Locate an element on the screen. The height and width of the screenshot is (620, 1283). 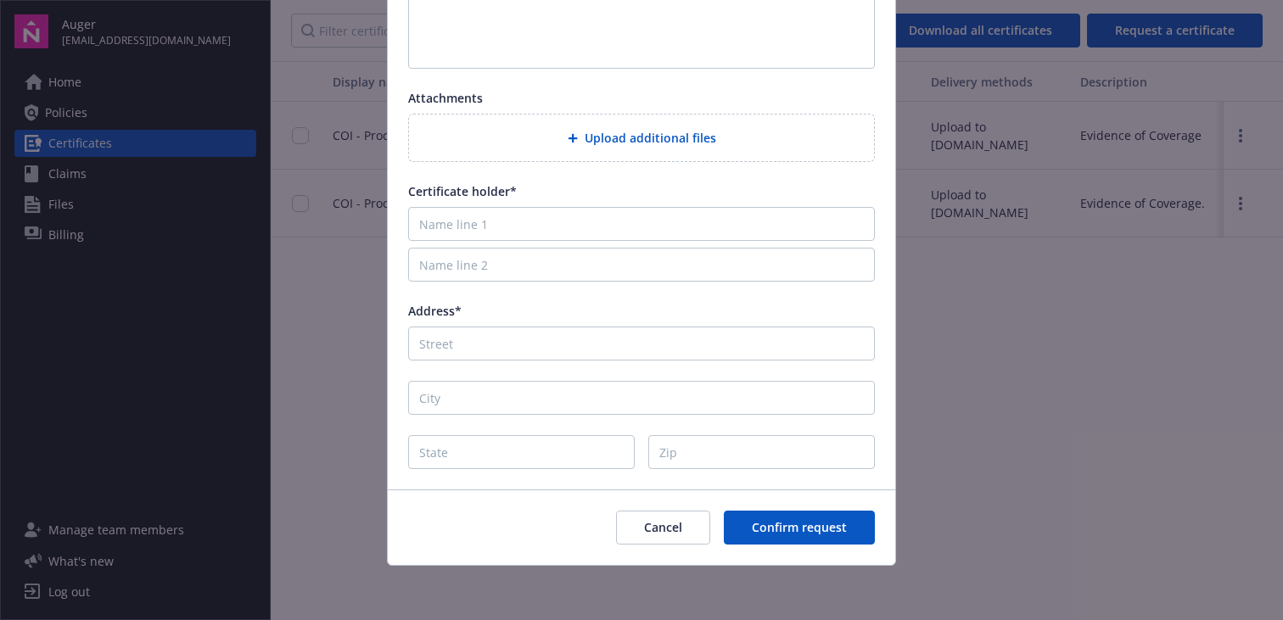
input: Name line 1 is located at coordinates (642, 224).